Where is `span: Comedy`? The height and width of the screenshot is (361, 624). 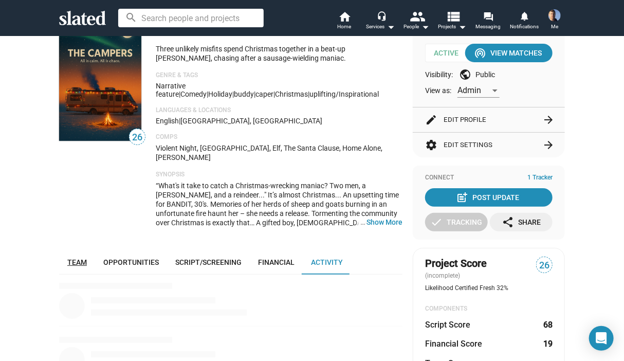
span: Comedy is located at coordinates (193, 94).